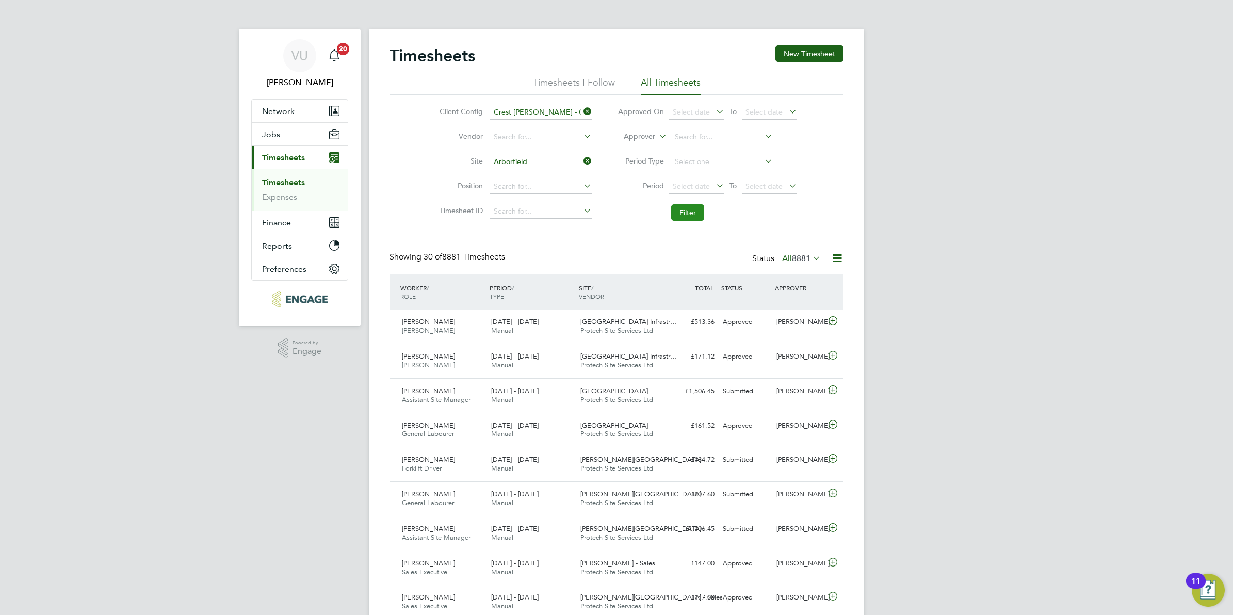 The height and width of the screenshot is (615, 1233). Describe the element at coordinates (299, 299) in the screenshot. I see `img: protechltd-logo-retina.png` at that location.